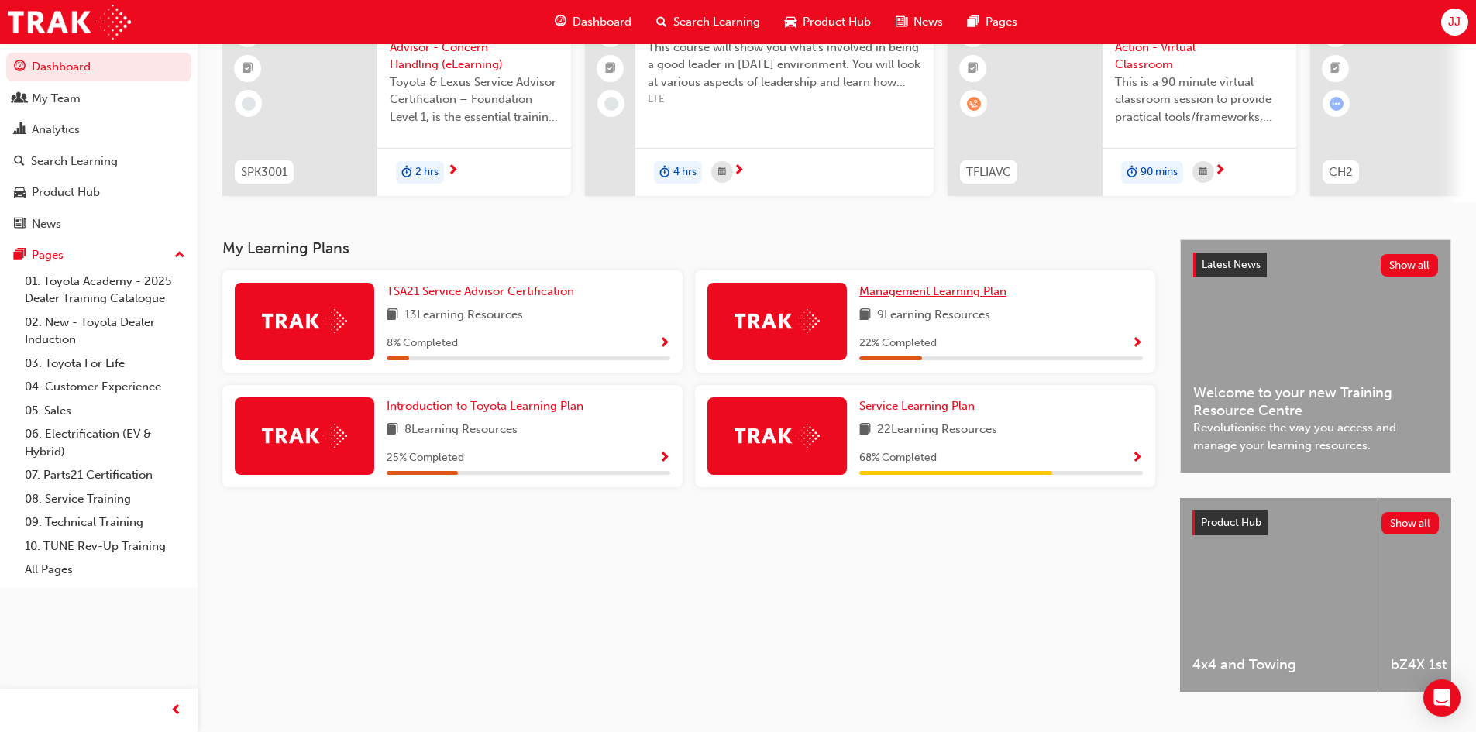 Image resolution: width=1476 pixels, height=732 pixels. What do you see at coordinates (1199, 47) in the screenshot?
I see `span: Toyota For Life In Action - Virtual Classroom` at bounding box center [1199, 47].